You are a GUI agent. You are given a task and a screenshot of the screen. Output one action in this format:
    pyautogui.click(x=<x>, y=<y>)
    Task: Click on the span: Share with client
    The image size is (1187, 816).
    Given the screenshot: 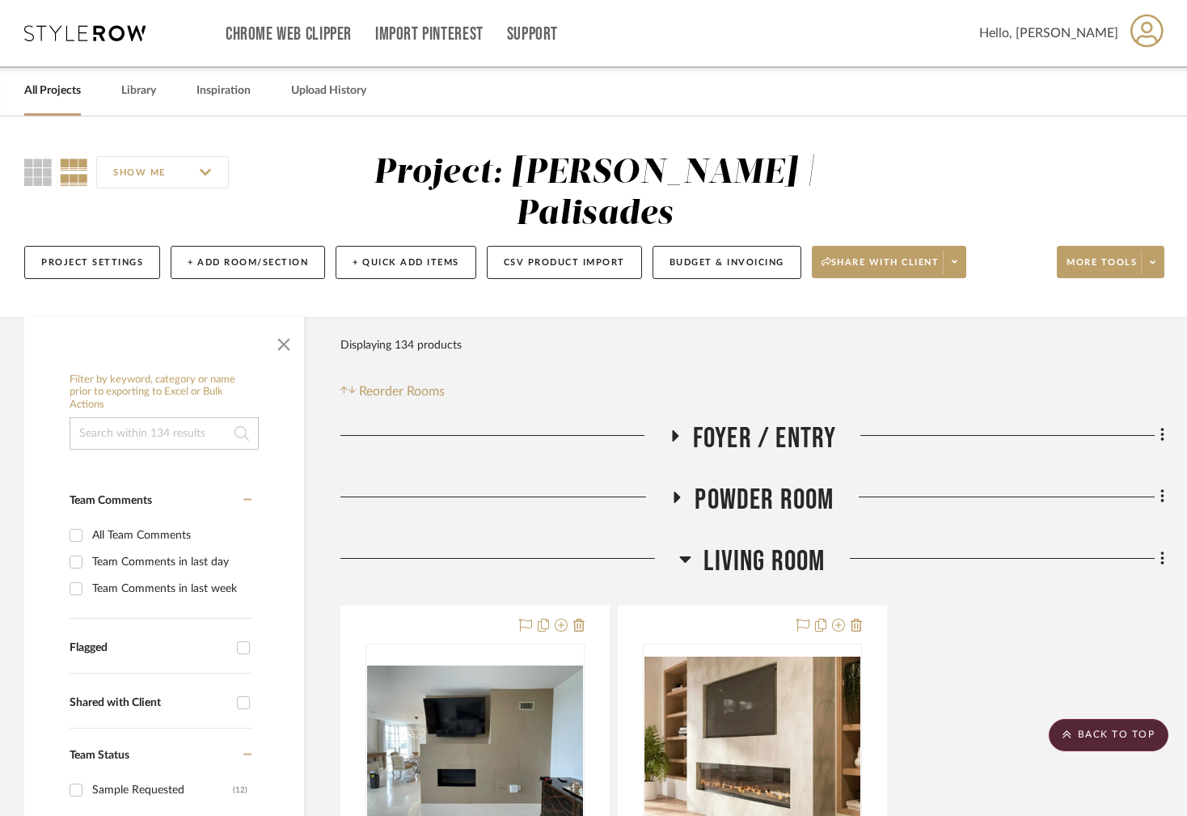 What is the action you would take?
    pyautogui.click(x=880, y=268)
    